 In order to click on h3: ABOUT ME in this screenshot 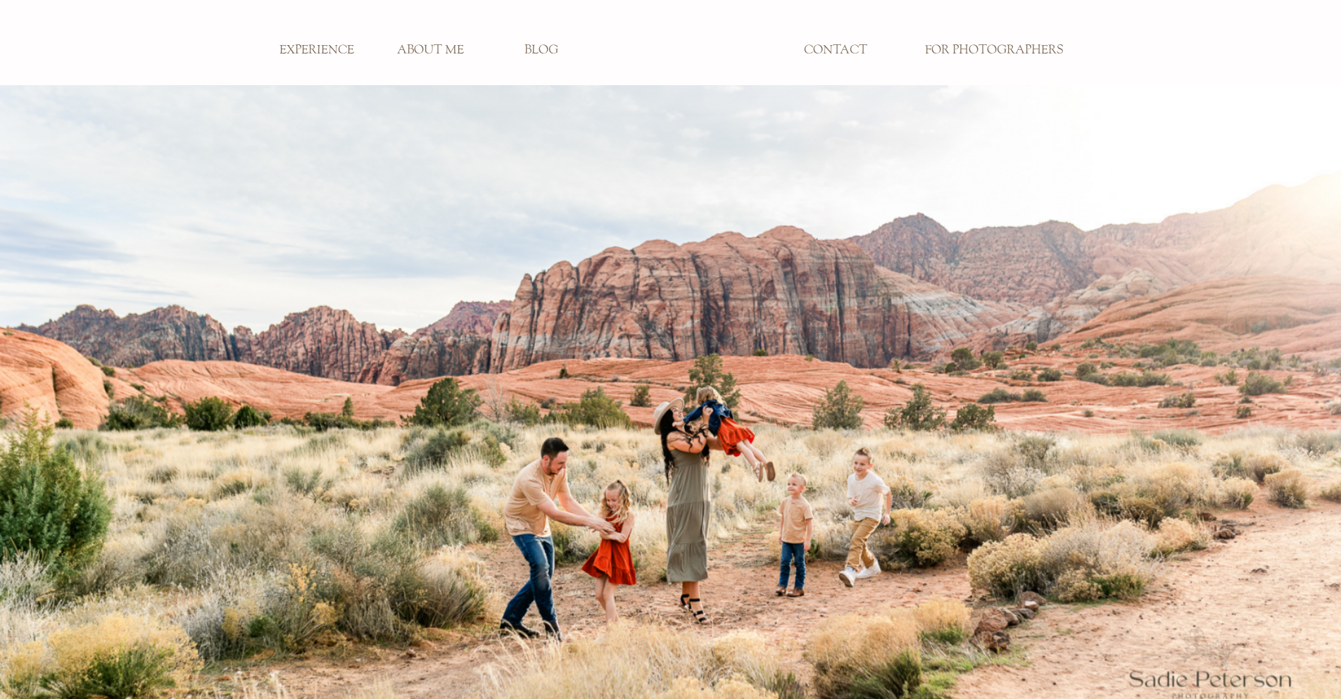, I will do `click(431, 51)`.